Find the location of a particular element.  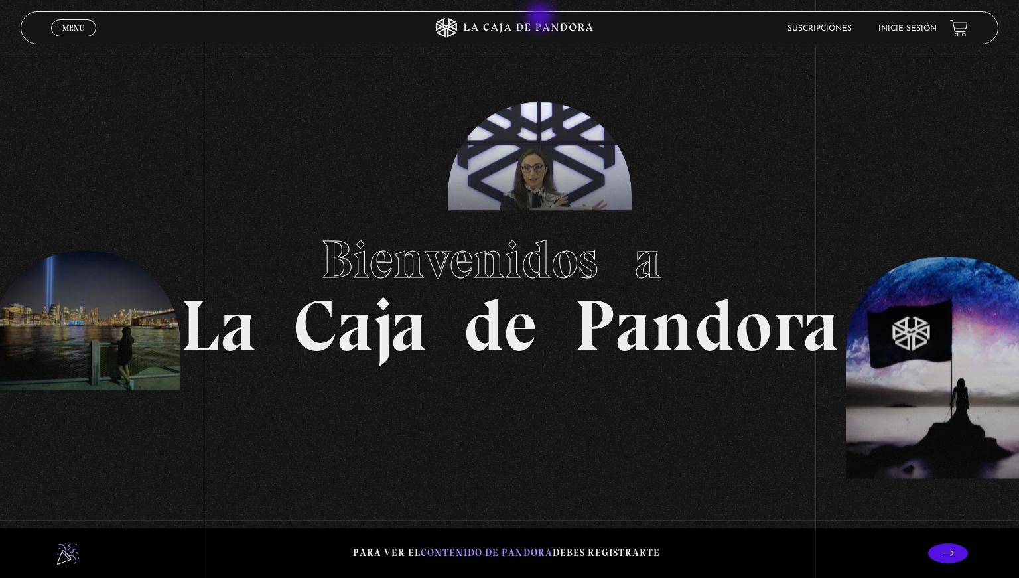

a: Inicie sesión is located at coordinates (908, 29).